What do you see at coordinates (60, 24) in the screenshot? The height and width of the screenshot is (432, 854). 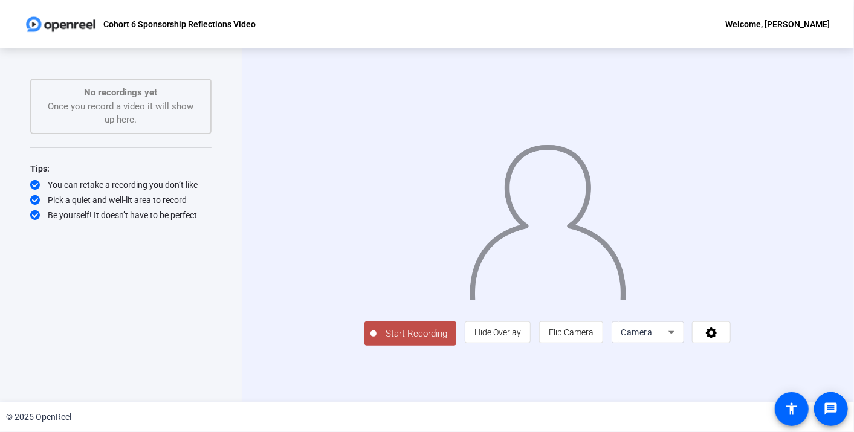 I see `img: OpenReel logo` at bounding box center [60, 24].